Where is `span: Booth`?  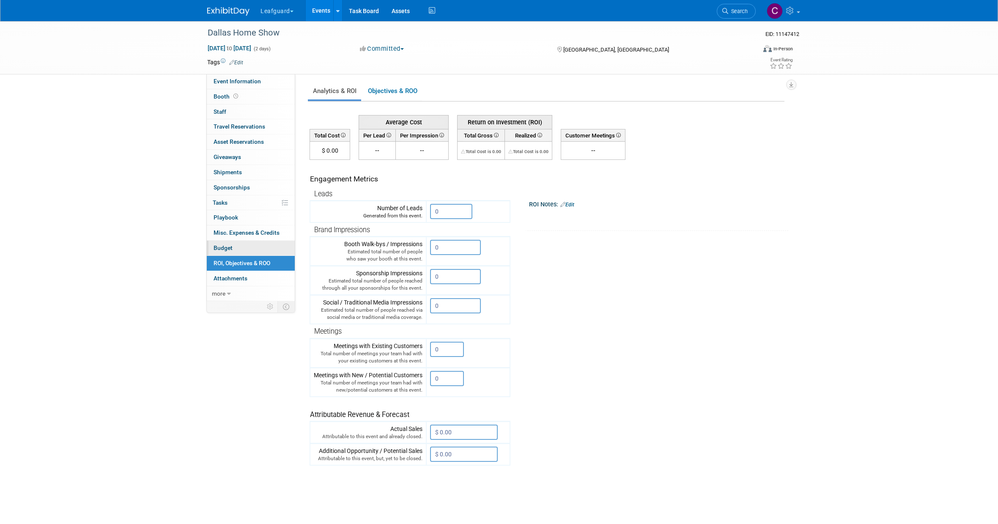
span: Booth is located at coordinates (227, 96).